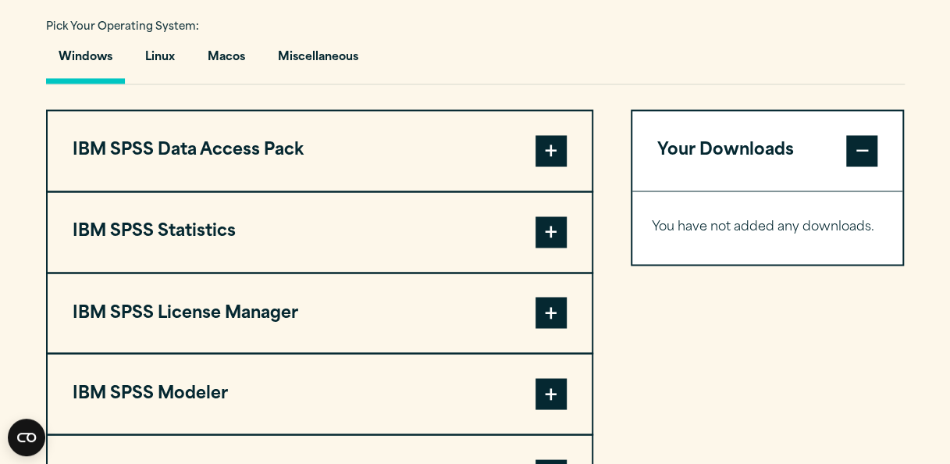 This screenshot has height=464, width=950. I want to click on button: IBM SPSS Data Access Pack, so click(319, 151).